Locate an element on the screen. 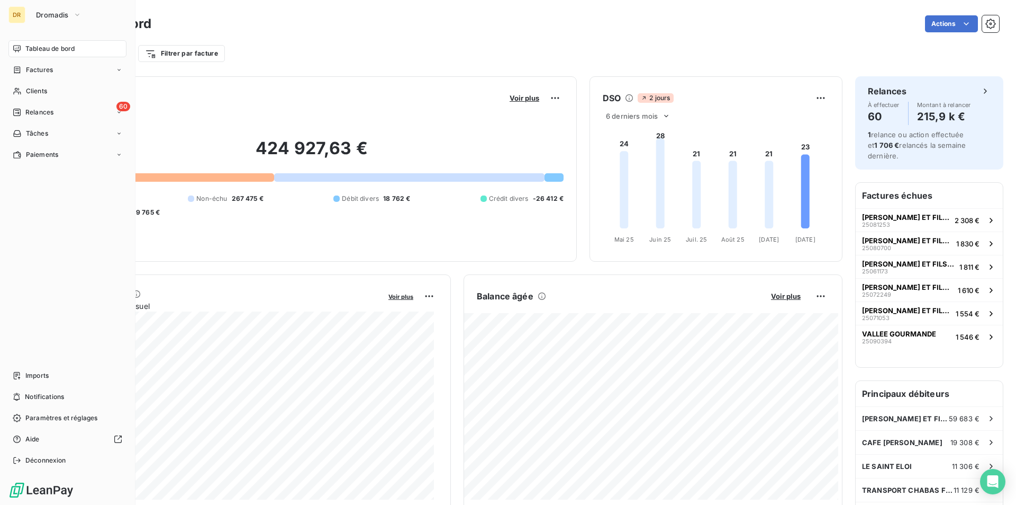 This screenshot has height=505, width=1016. span: Factures is located at coordinates (39, 70).